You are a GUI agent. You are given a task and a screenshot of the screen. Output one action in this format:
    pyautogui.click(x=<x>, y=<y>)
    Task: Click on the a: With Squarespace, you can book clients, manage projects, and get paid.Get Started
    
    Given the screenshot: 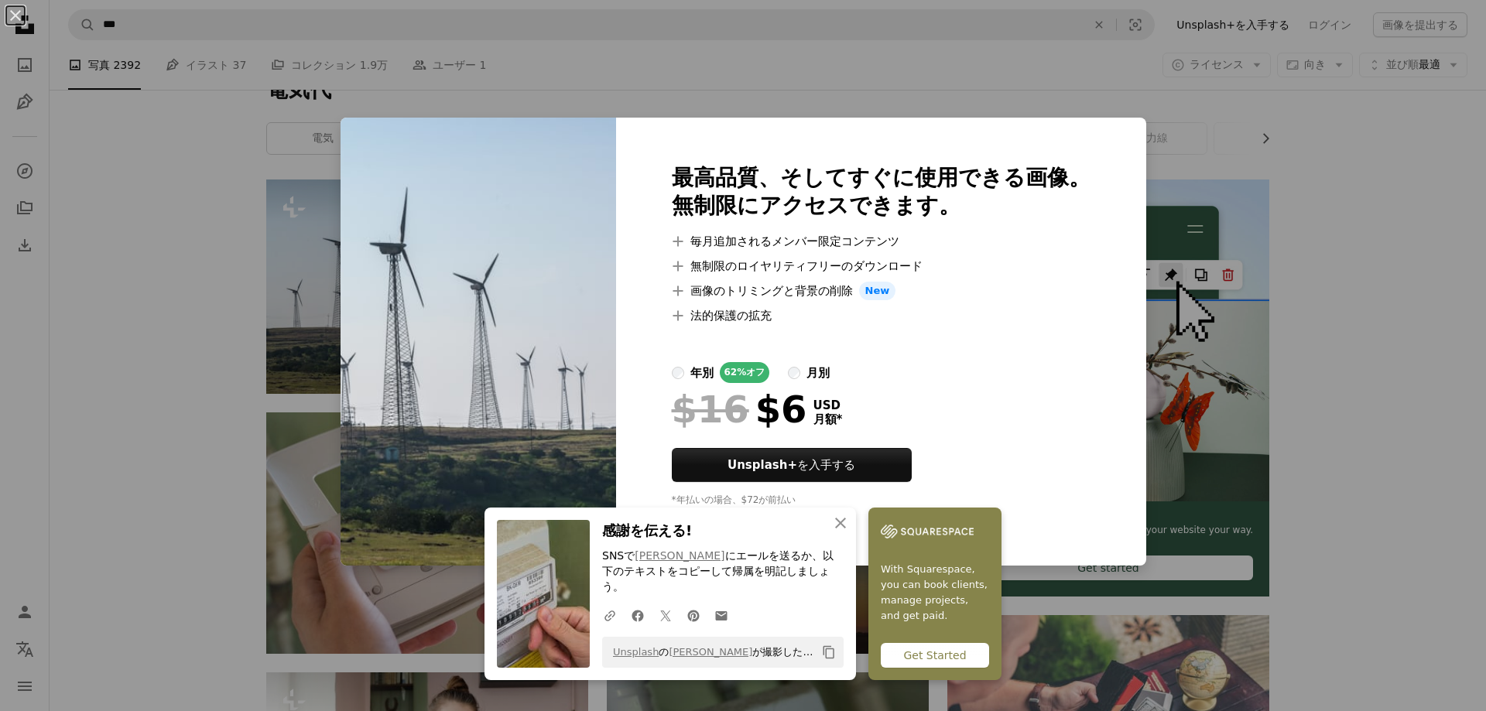 What is the action you would take?
    pyautogui.click(x=935, y=593)
    